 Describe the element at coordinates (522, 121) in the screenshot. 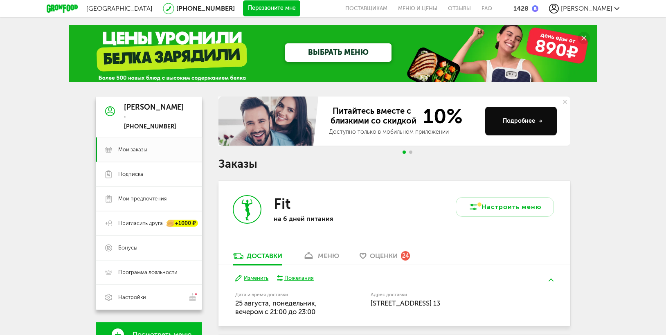

I see `div: Подробнее` at that location.